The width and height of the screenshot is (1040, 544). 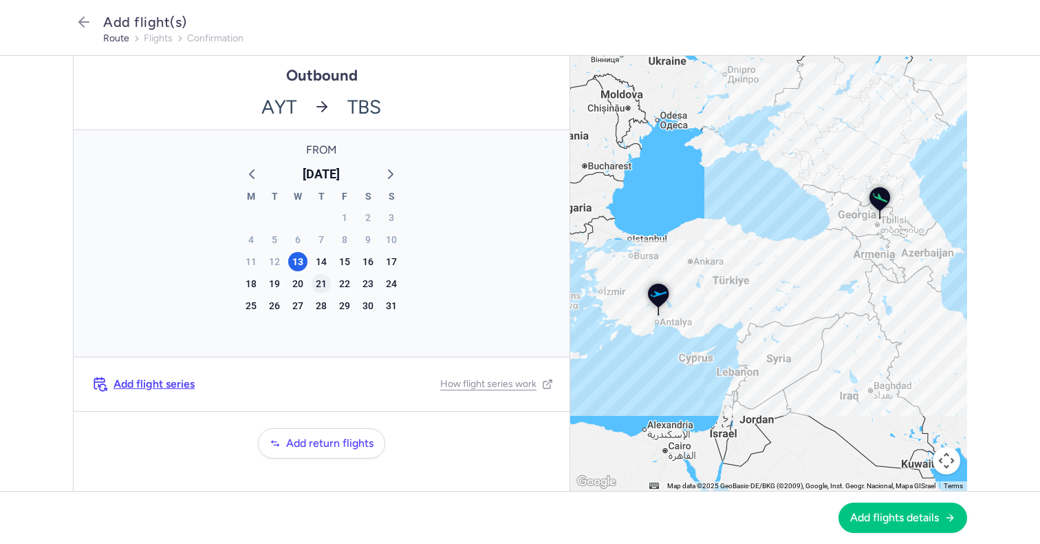 What do you see at coordinates (298, 239) in the screenshot?
I see `div: Wednesday, Aug 6, 2025` at bounding box center [298, 239].